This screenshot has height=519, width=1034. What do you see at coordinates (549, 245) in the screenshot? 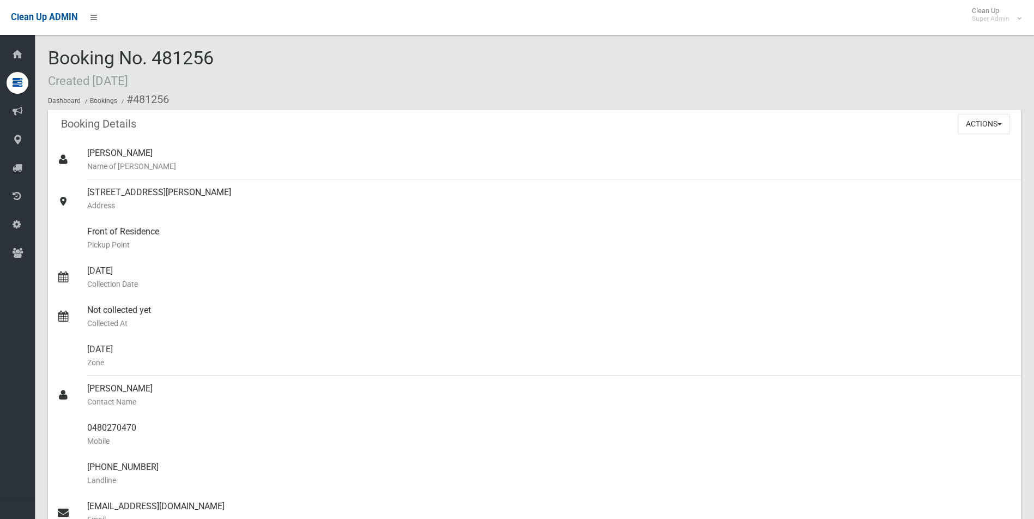
I see `small: Pickup Point` at bounding box center [549, 245].